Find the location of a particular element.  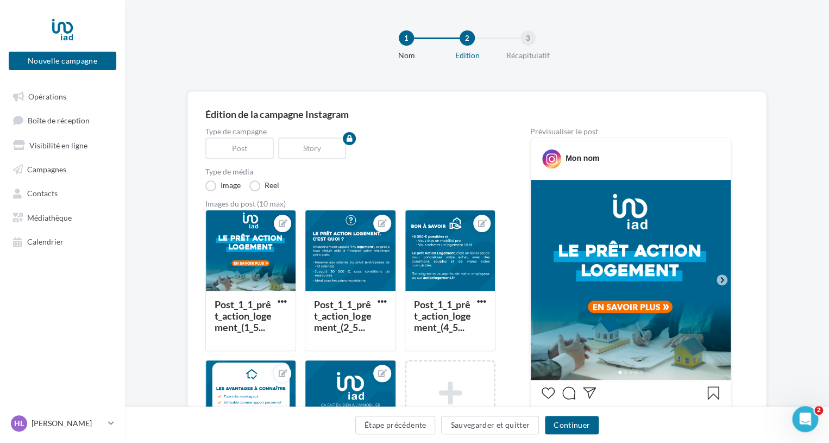

div: Images du post (10 max) is located at coordinates (351, 204).